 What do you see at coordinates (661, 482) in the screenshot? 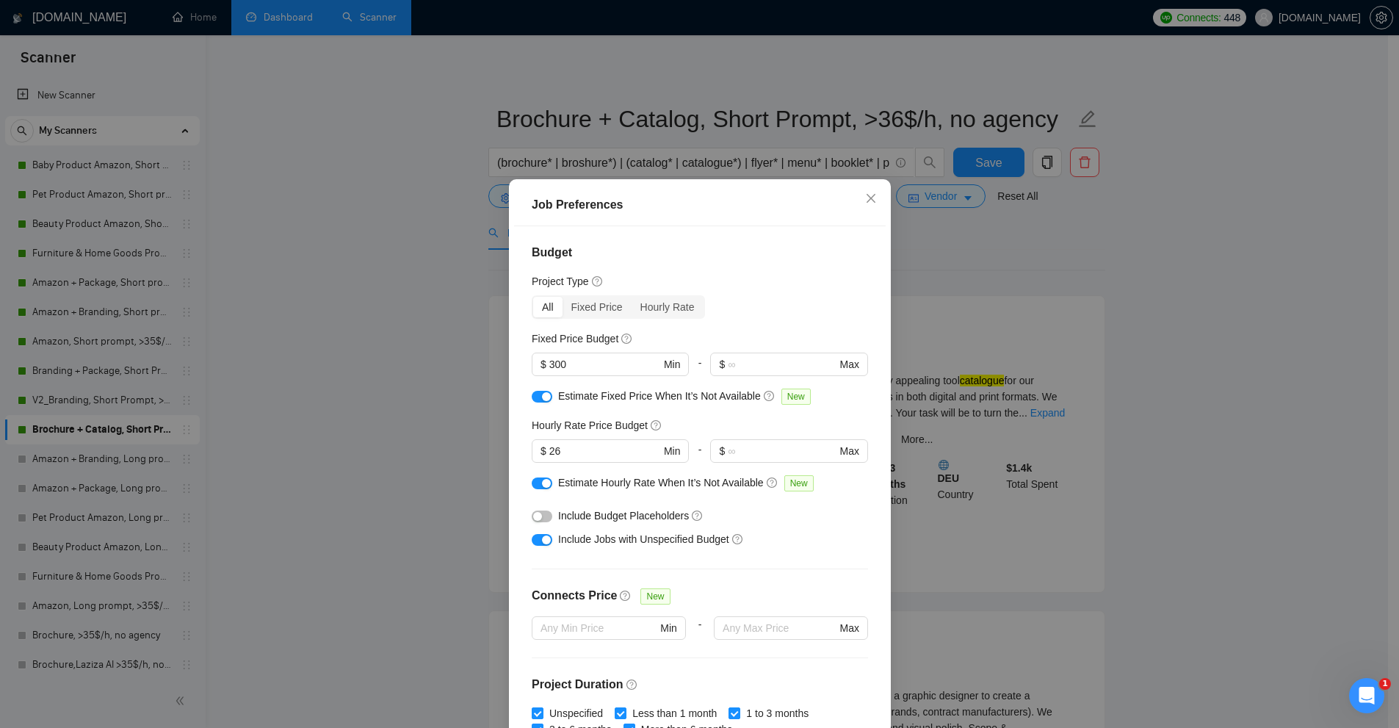
I see `span: Estimate Hourly Rate When It’s Not Available` at bounding box center [661, 482].